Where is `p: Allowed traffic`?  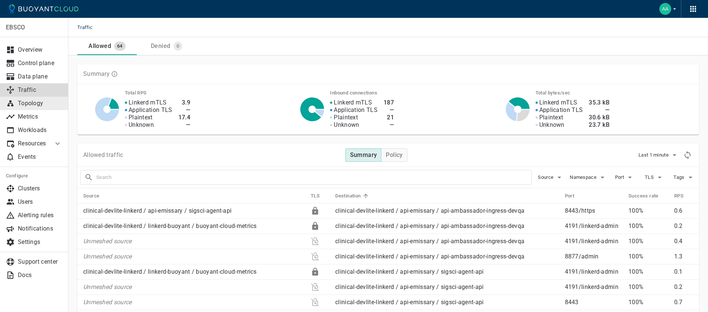
p: Allowed traffic is located at coordinates (103, 155).